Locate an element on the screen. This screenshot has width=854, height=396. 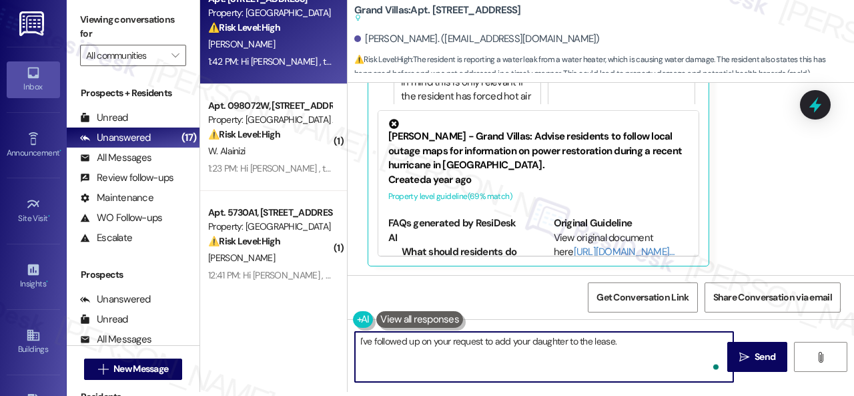
a: Buildings is located at coordinates (33, 342).